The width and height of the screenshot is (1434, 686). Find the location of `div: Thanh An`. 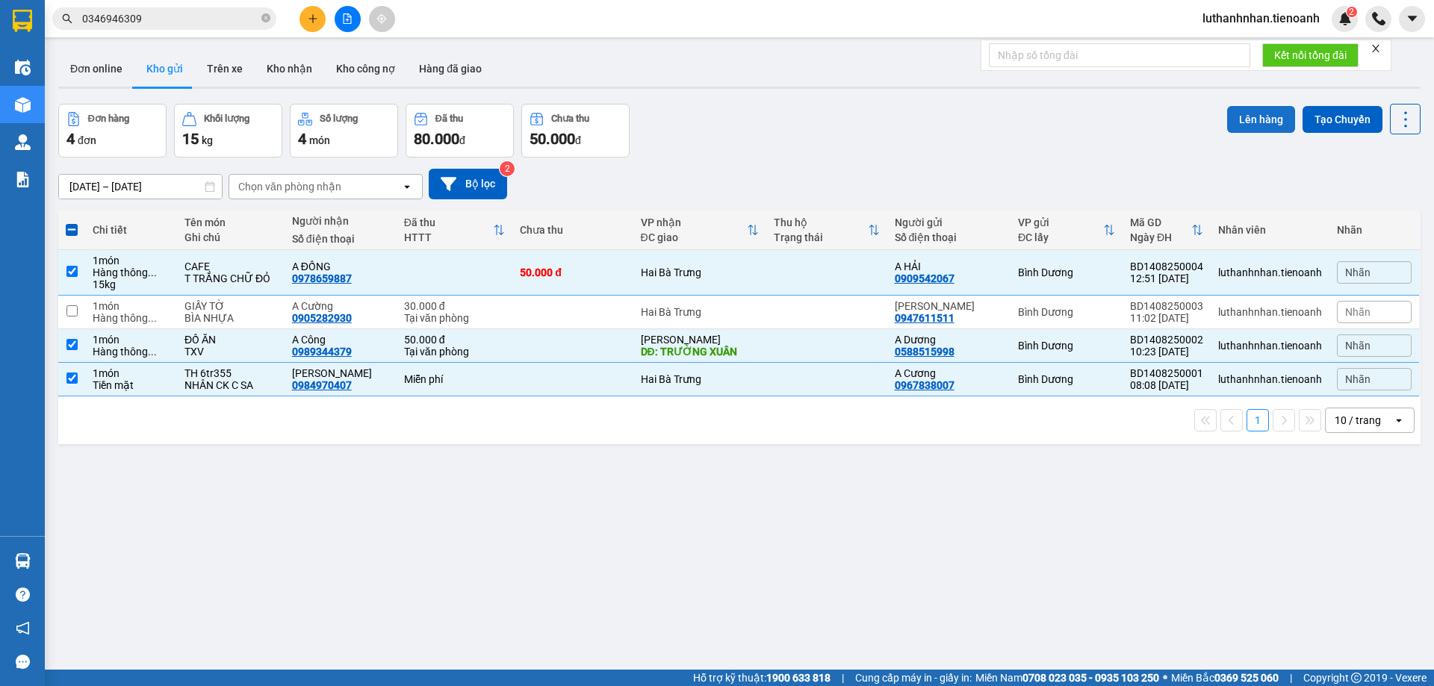

div: Thanh An is located at coordinates (949, 306).